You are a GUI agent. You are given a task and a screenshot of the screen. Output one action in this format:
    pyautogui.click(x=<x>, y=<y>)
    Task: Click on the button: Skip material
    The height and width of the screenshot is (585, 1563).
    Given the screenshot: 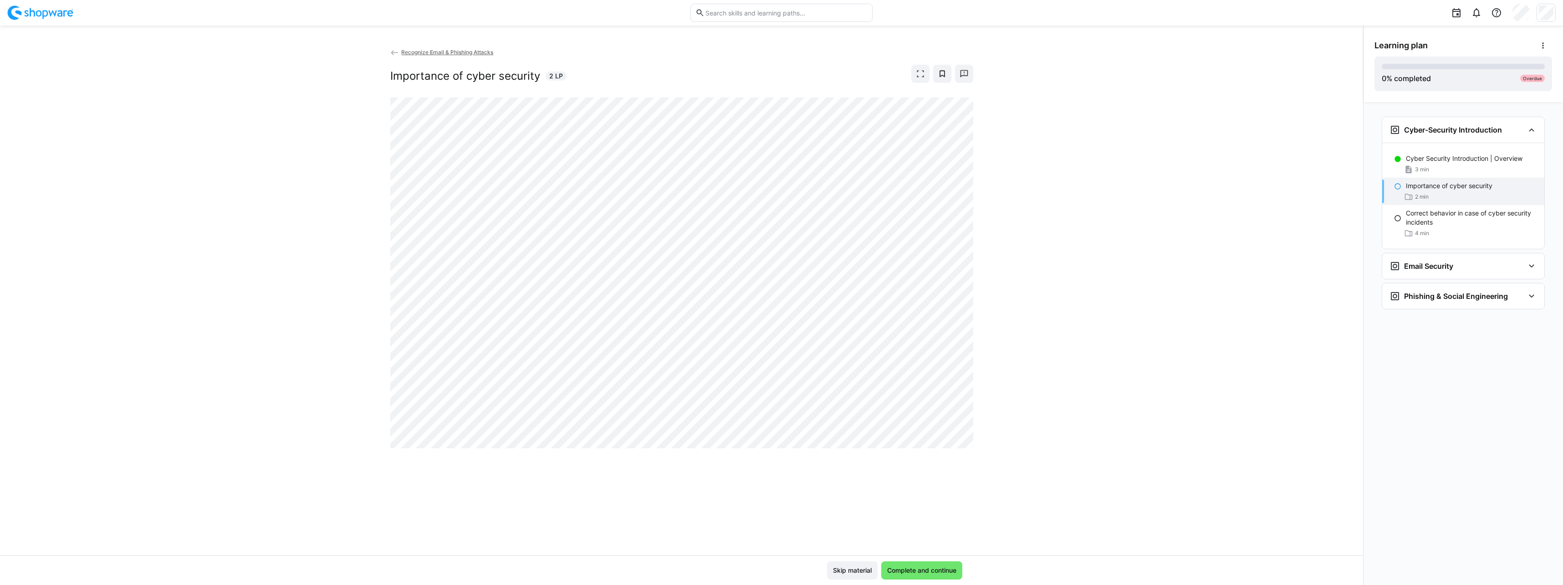 What is the action you would take?
    pyautogui.click(x=852, y=570)
    